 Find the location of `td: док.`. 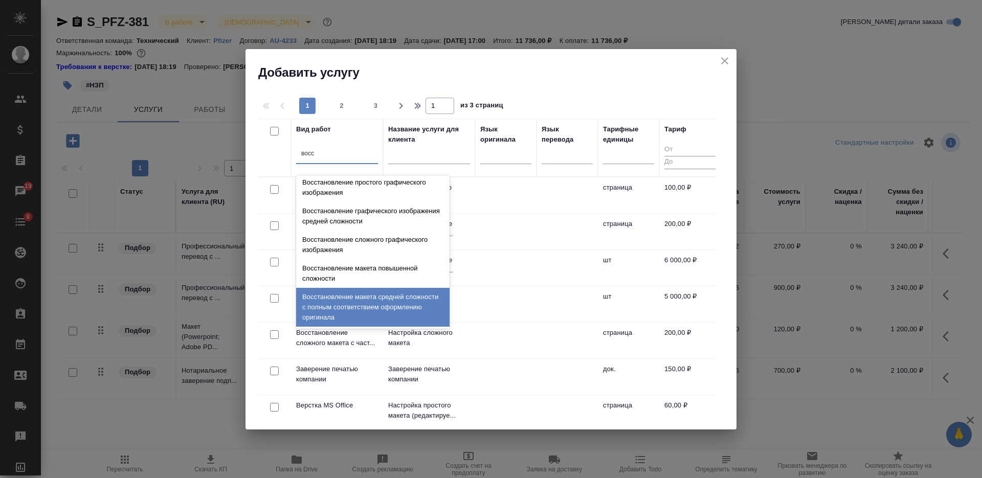

td: док. is located at coordinates (628, 377).